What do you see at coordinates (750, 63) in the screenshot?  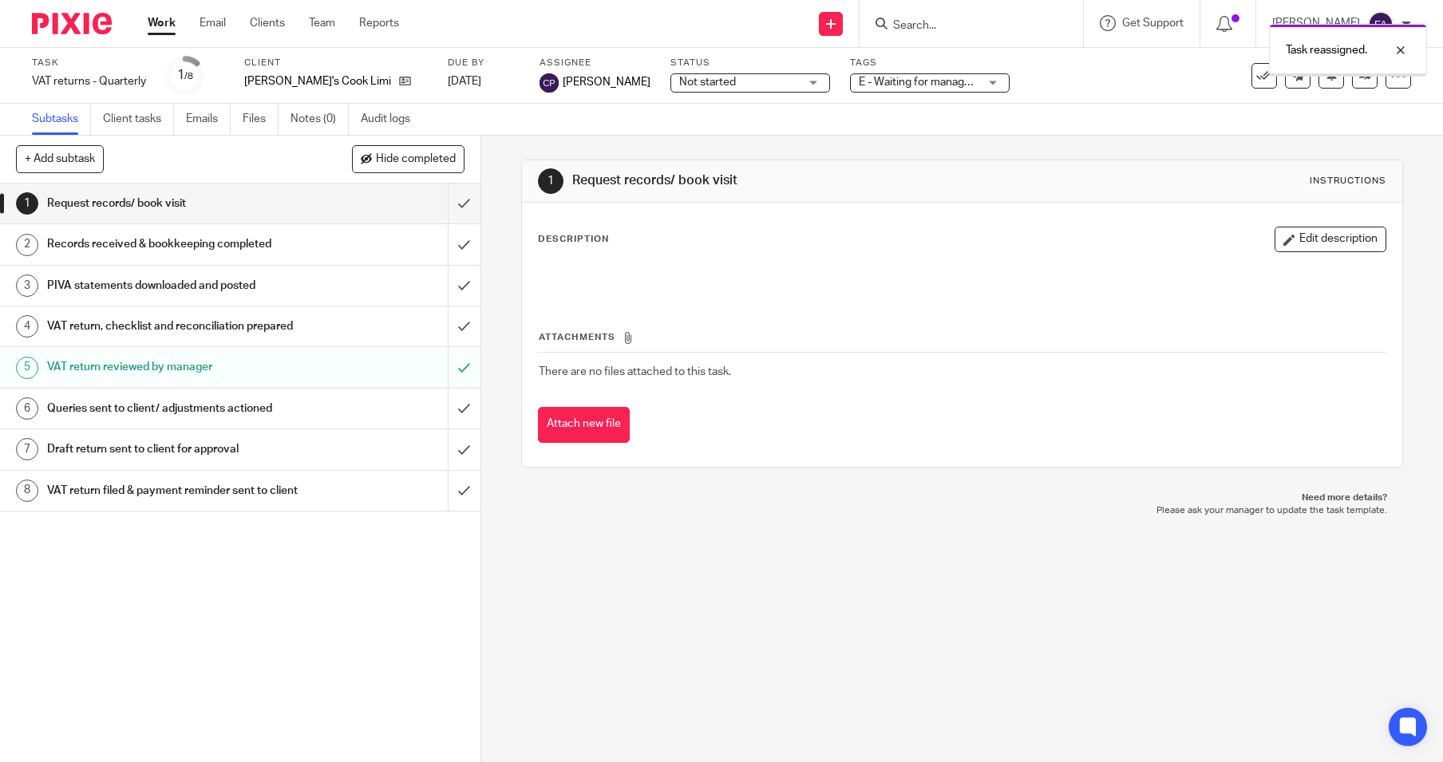 I see `label: Status` at bounding box center [750, 63].